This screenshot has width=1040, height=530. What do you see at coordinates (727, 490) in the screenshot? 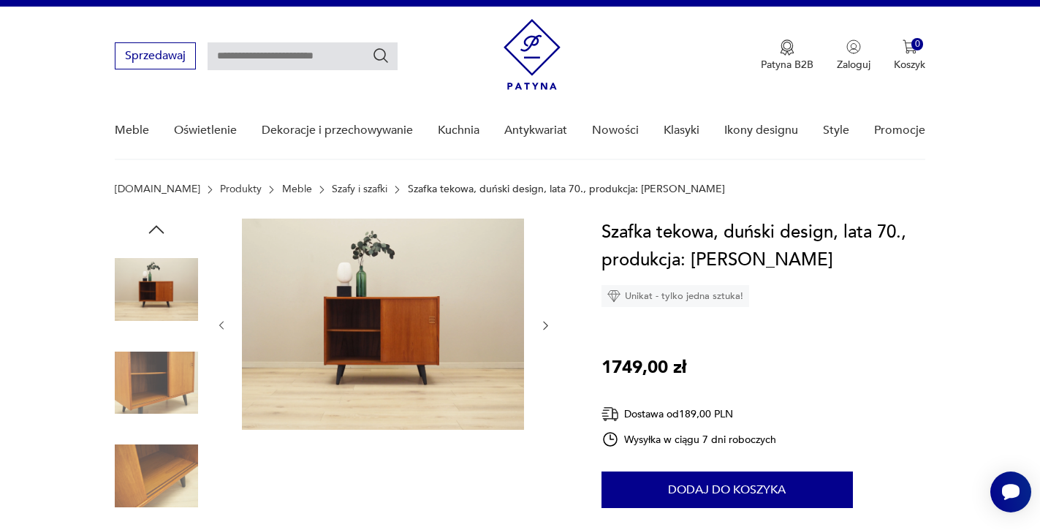
I see `button: Dodaj do koszyka` at bounding box center [727, 490].